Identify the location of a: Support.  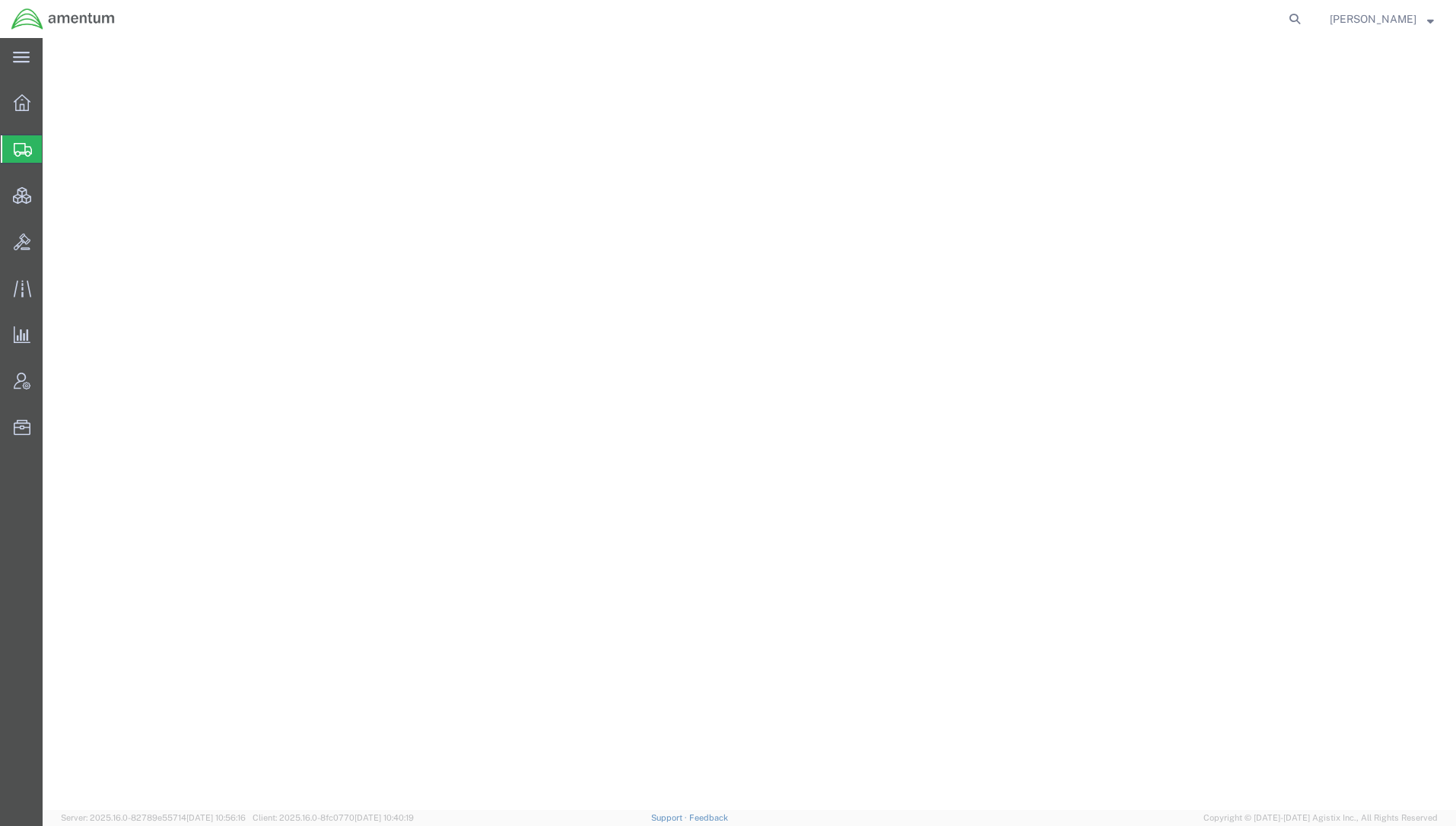
(670, 817).